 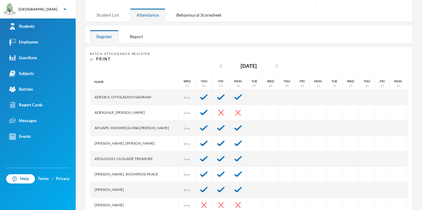 I want to click on a: Help, so click(x=20, y=179).